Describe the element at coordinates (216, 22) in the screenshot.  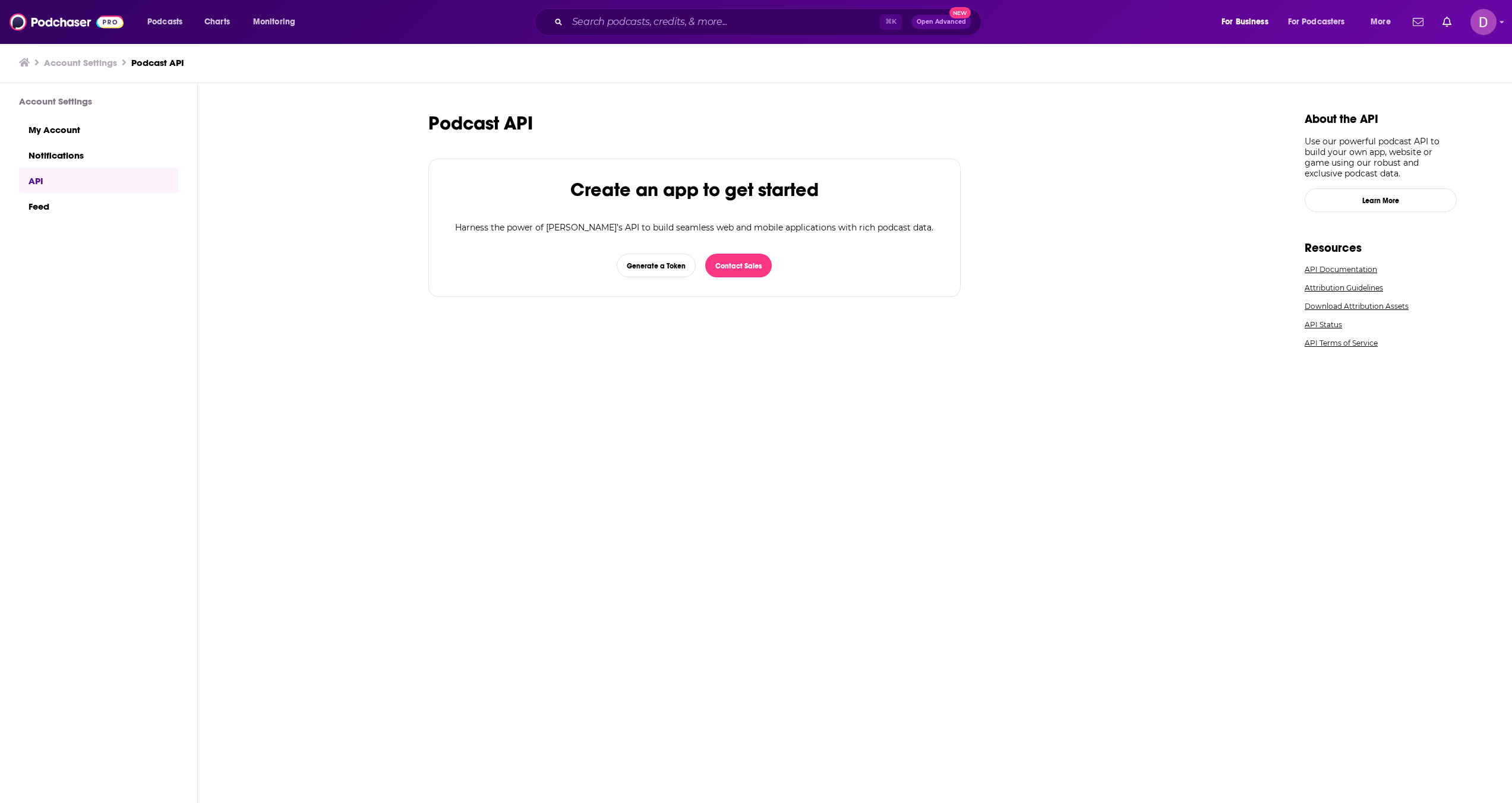
I see `a: Charts` at that location.